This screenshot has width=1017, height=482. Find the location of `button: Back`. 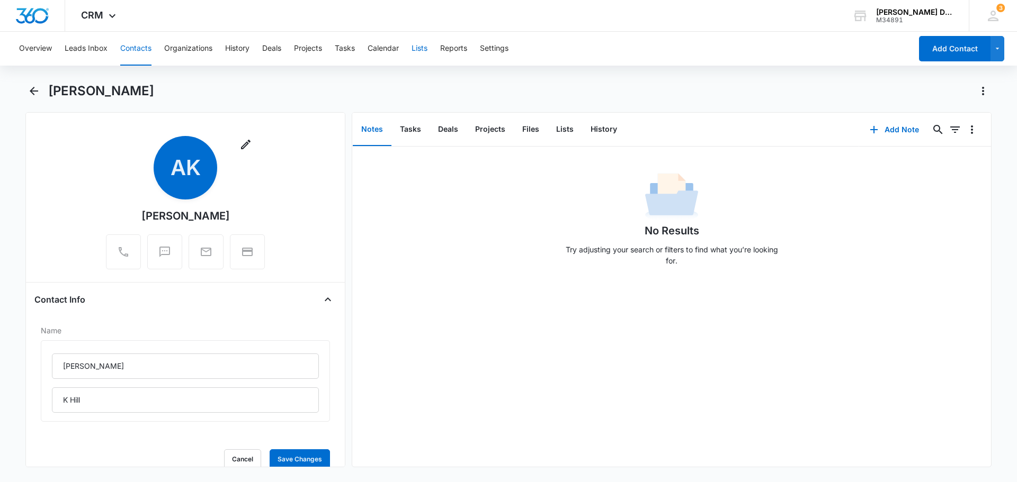

button: Back is located at coordinates (33, 91).